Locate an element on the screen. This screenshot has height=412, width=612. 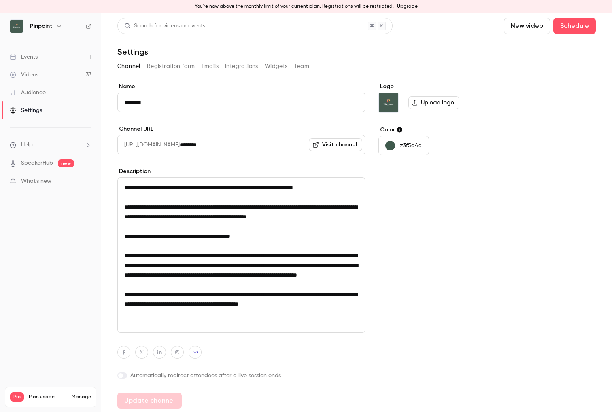
button: New video is located at coordinates (527, 26).